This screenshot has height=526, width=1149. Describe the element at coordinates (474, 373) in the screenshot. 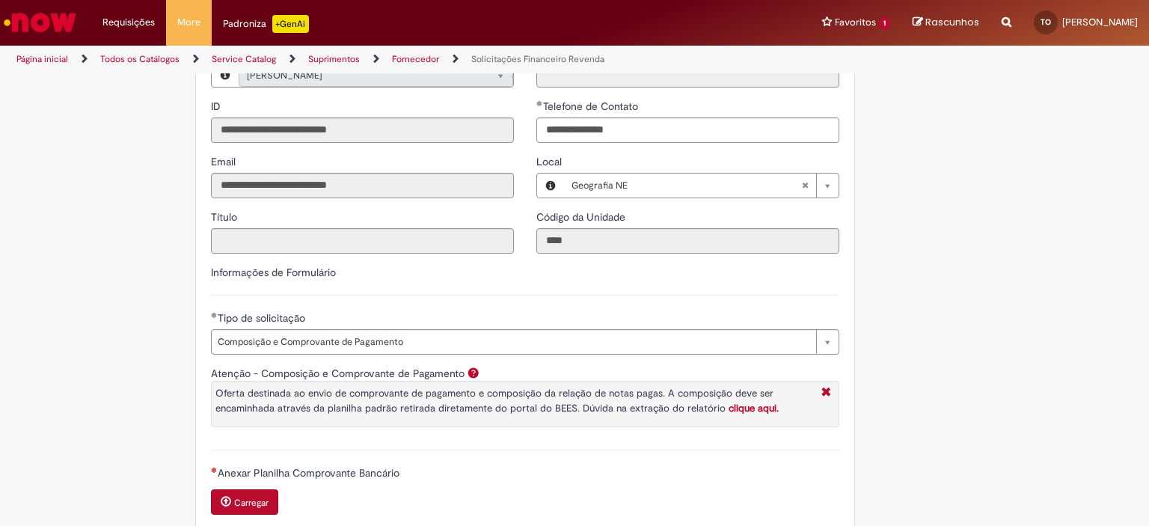

I see `span: Ajuda para Atenção - Composição e Comprovante de Pagamento` at that location.